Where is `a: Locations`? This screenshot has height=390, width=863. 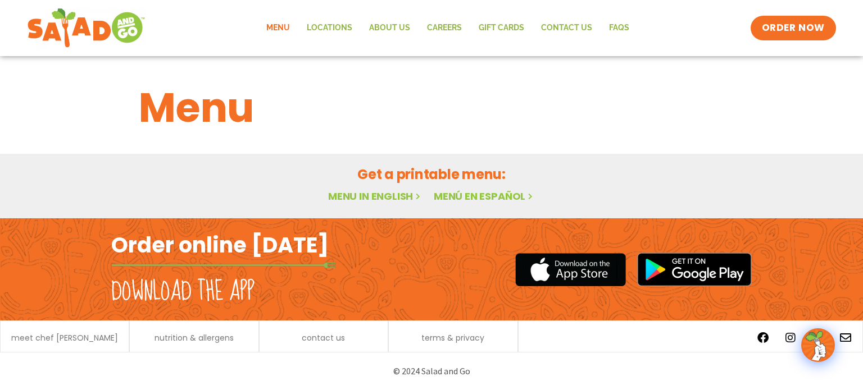 a: Locations is located at coordinates (329, 28).